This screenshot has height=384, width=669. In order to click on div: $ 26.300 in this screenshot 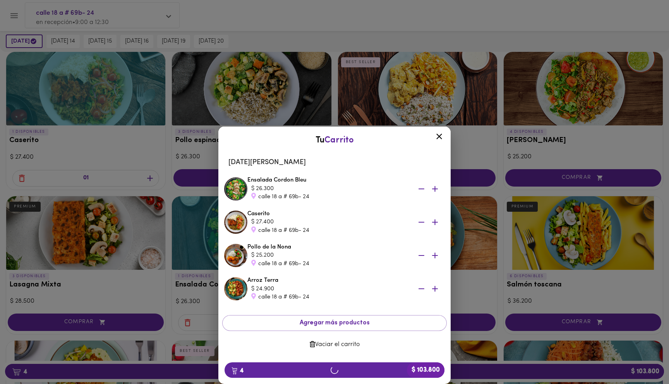, I will do `click(329, 188)`.